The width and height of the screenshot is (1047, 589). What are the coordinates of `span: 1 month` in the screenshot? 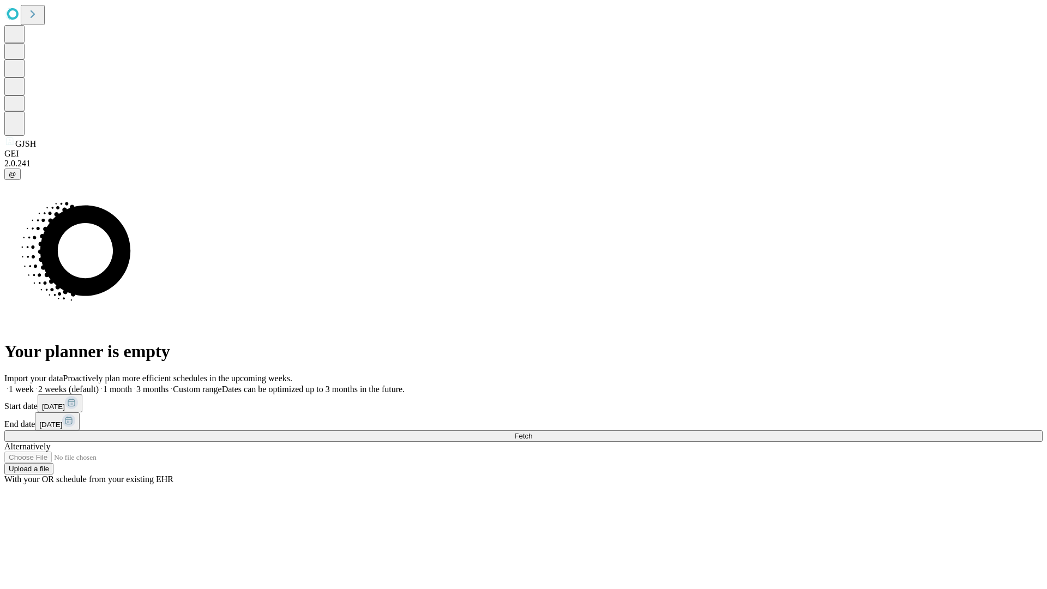 It's located at (117, 389).